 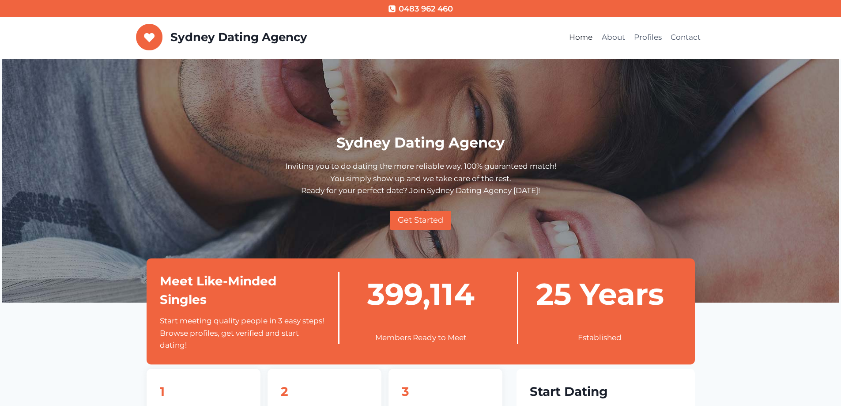 I want to click on span: Get Started, so click(x=420, y=220).